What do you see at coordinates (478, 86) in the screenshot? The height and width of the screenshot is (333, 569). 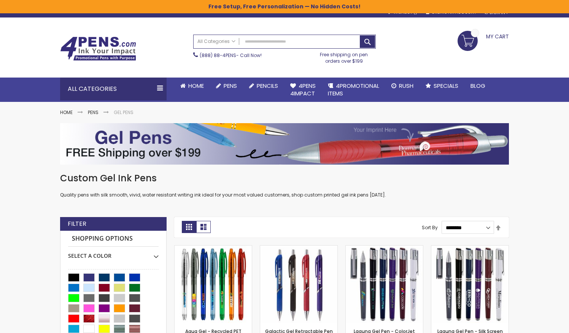 I see `span: Blog` at bounding box center [478, 86].